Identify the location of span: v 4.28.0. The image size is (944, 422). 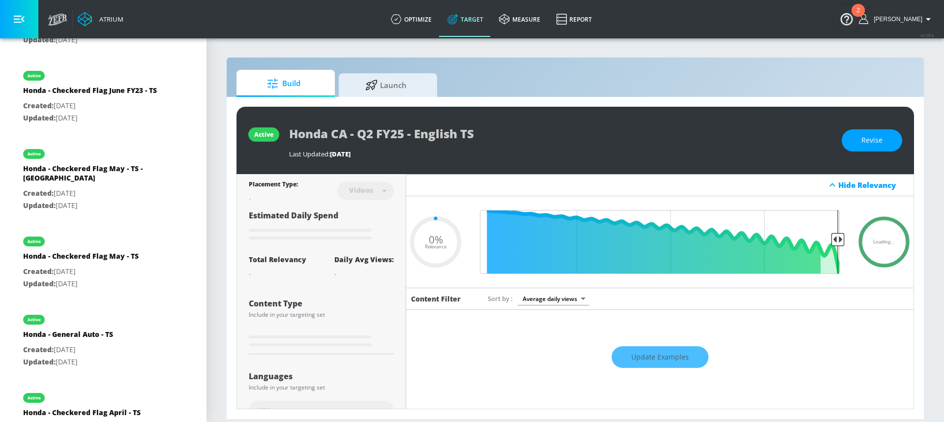
(928, 35).